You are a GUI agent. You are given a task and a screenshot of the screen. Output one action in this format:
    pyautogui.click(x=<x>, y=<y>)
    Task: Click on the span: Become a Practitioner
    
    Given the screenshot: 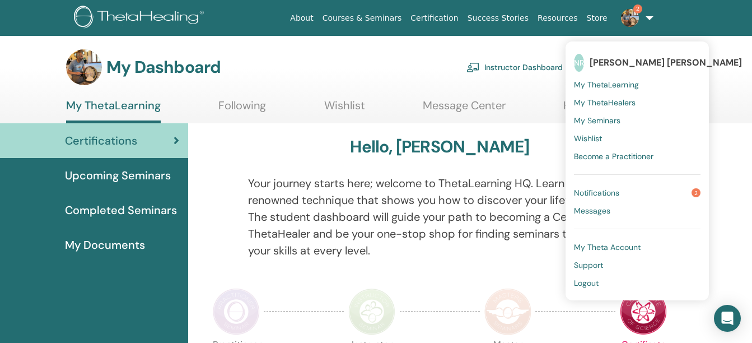 What is the action you would take?
    pyautogui.click(x=614, y=156)
    